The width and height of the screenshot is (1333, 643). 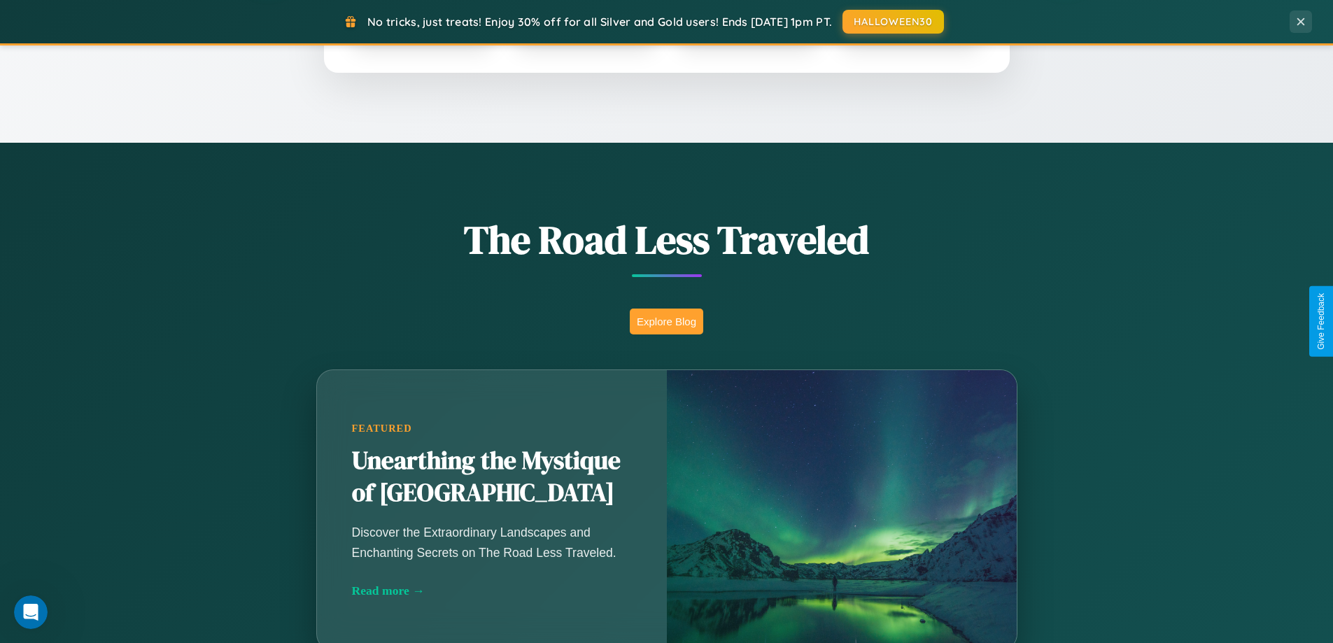 I want to click on button: HALLOWEEN30, so click(x=893, y=22).